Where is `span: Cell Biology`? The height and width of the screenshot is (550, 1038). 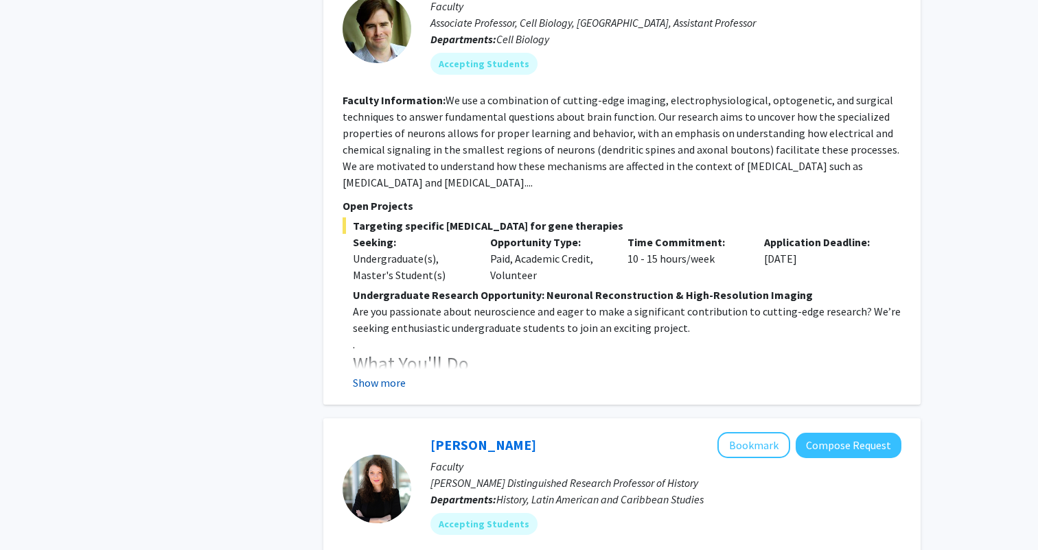
span: Cell Biology is located at coordinates (522, 39).